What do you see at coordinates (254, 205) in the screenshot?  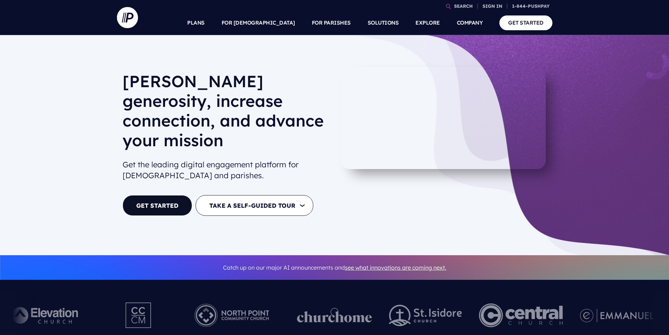 I see `button: TAKE A SELF-GUIDED TOUR` at bounding box center [254, 205].